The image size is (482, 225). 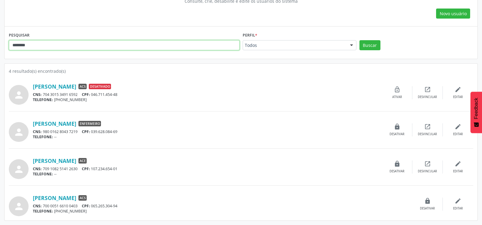 What do you see at coordinates (241, 71) in the screenshot?
I see `div: 4 resultado(s) encontrado(s)` at bounding box center [241, 71].